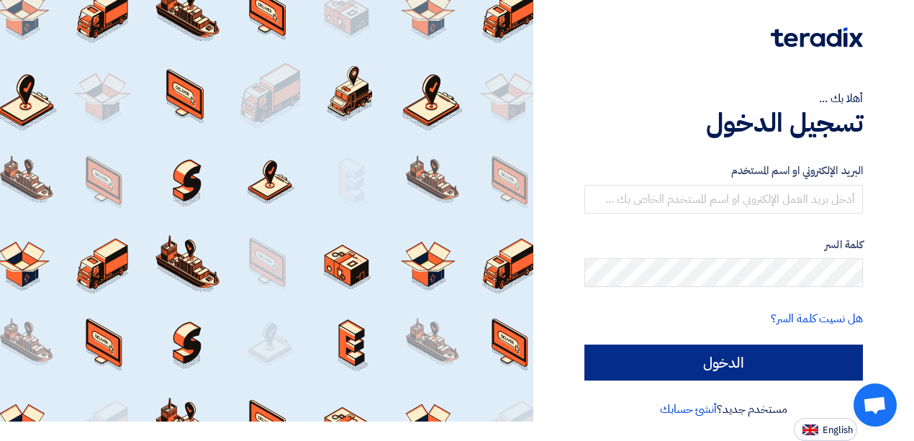 The height and width of the screenshot is (441, 914). Describe the element at coordinates (688, 409) in the screenshot. I see `a: أنشئ حسابك` at that location.